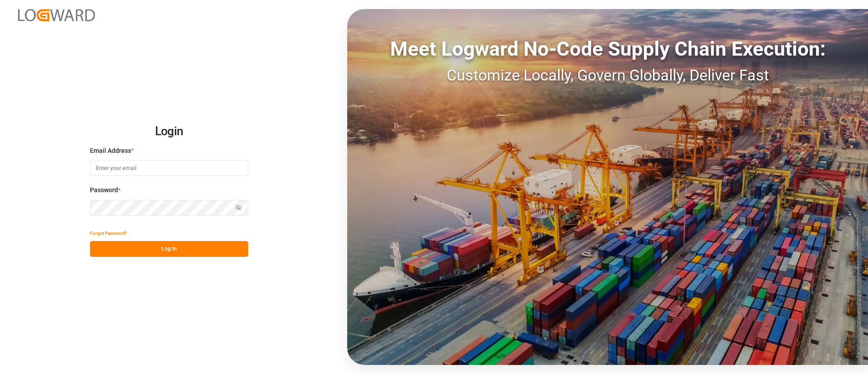 This screenshot has width=868, height=374. What do you see at coordinates (169, 132) in the screenshot?
I see `h2: Login` at bounding box center [169, 132].